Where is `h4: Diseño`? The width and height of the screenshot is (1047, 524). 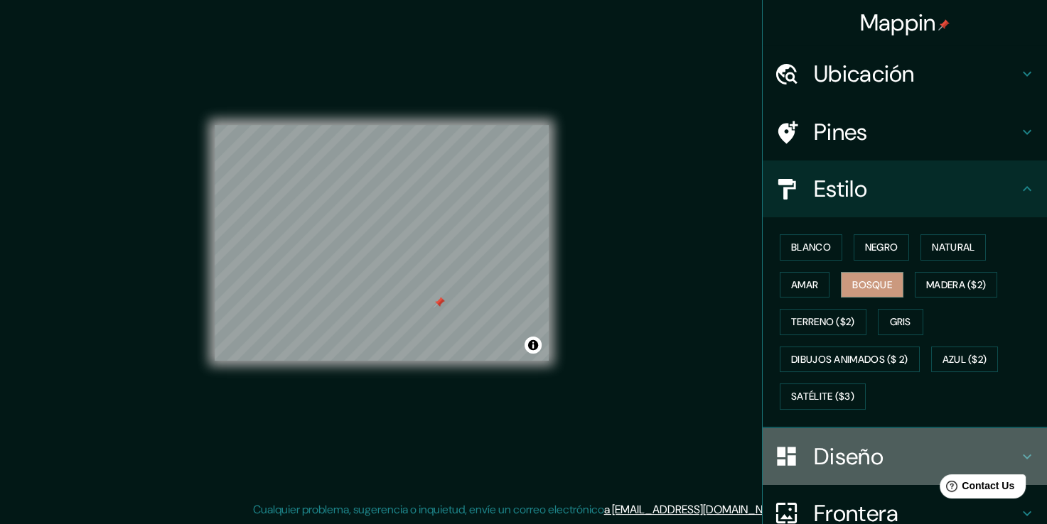
h4: Diseño is located at coordinates (916, 457).